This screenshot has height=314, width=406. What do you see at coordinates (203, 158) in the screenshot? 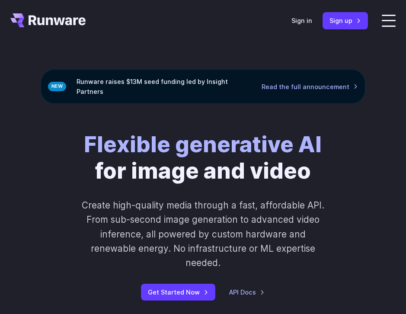
I see `h1: for image and video` at bounding box center [203, 158].